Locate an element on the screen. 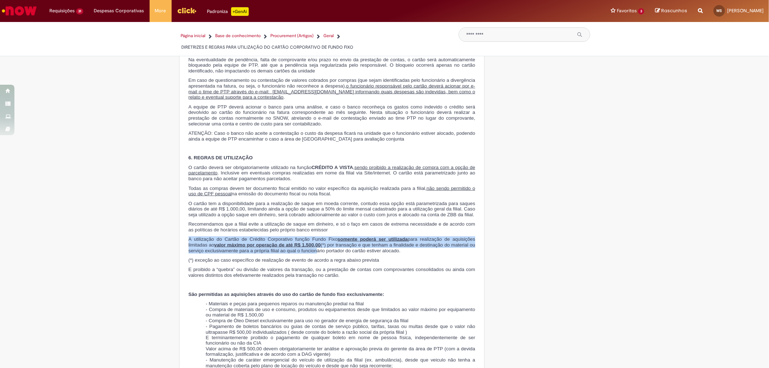  span: O cartão tem a disponibilidade para a realização de saque em moeda corrente, contudo essa opção e... is located at coordinates (332, 209).